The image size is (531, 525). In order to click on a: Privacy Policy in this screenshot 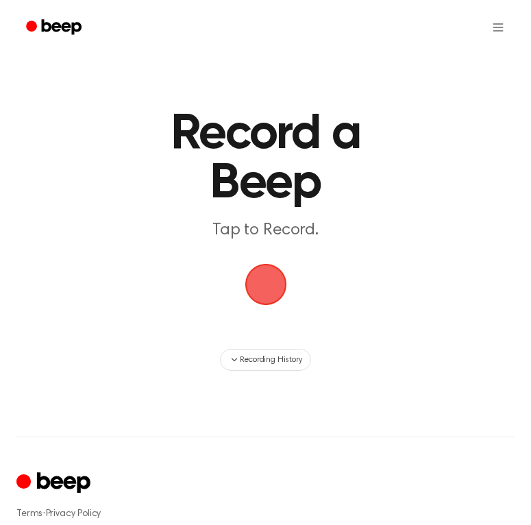, I will do `click(73, 514)`.